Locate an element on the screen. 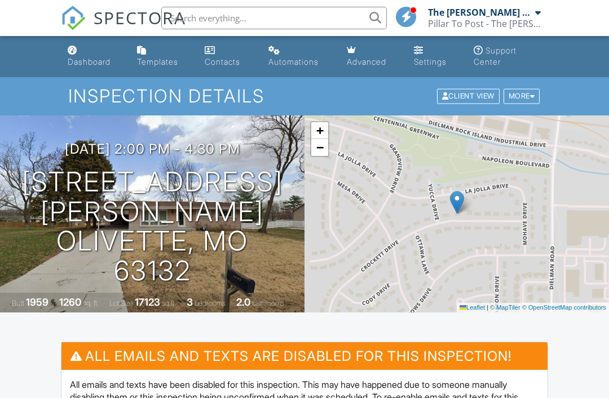 The image size is (609, 398). div: Advanced is located at coordinates (366, 61).